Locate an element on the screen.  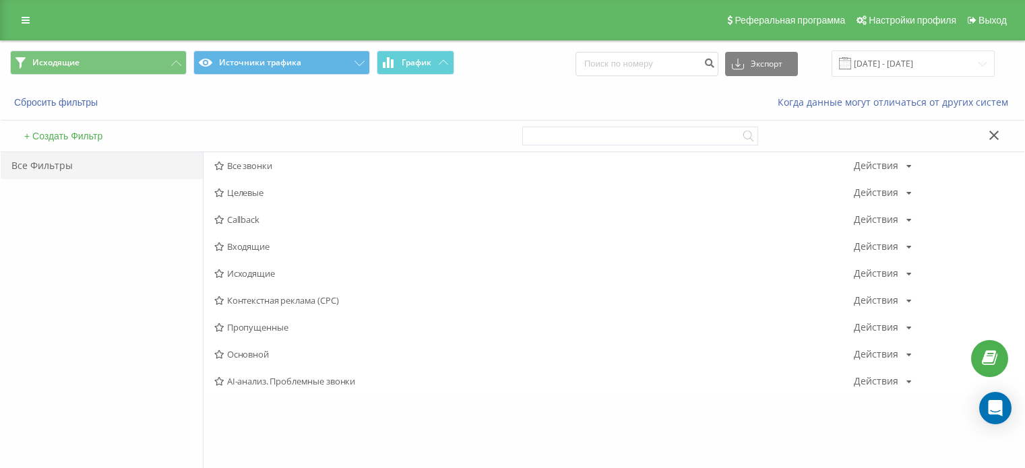
input: Поиск по номеру is located at coordinates (647, 64).